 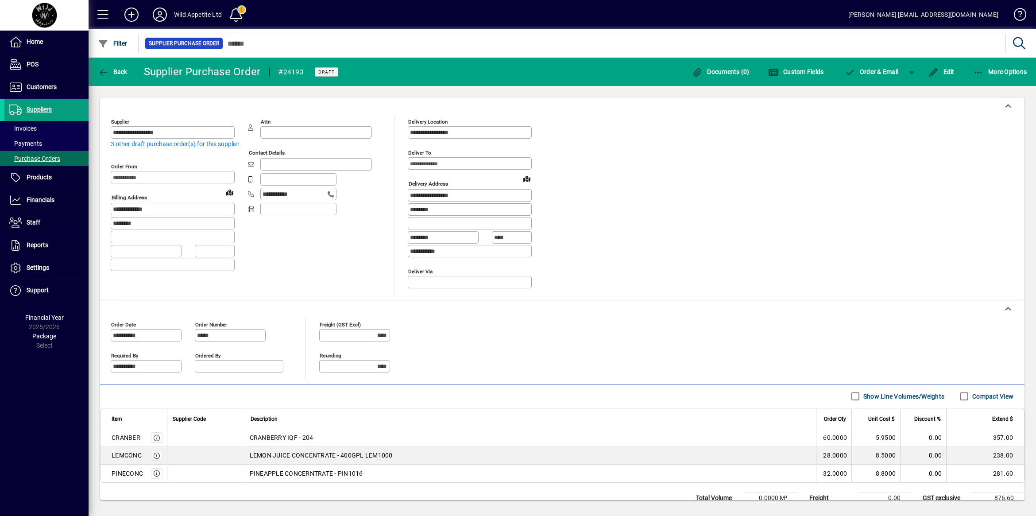 I want to click on span: Invoices, so click(x=23, y=128).